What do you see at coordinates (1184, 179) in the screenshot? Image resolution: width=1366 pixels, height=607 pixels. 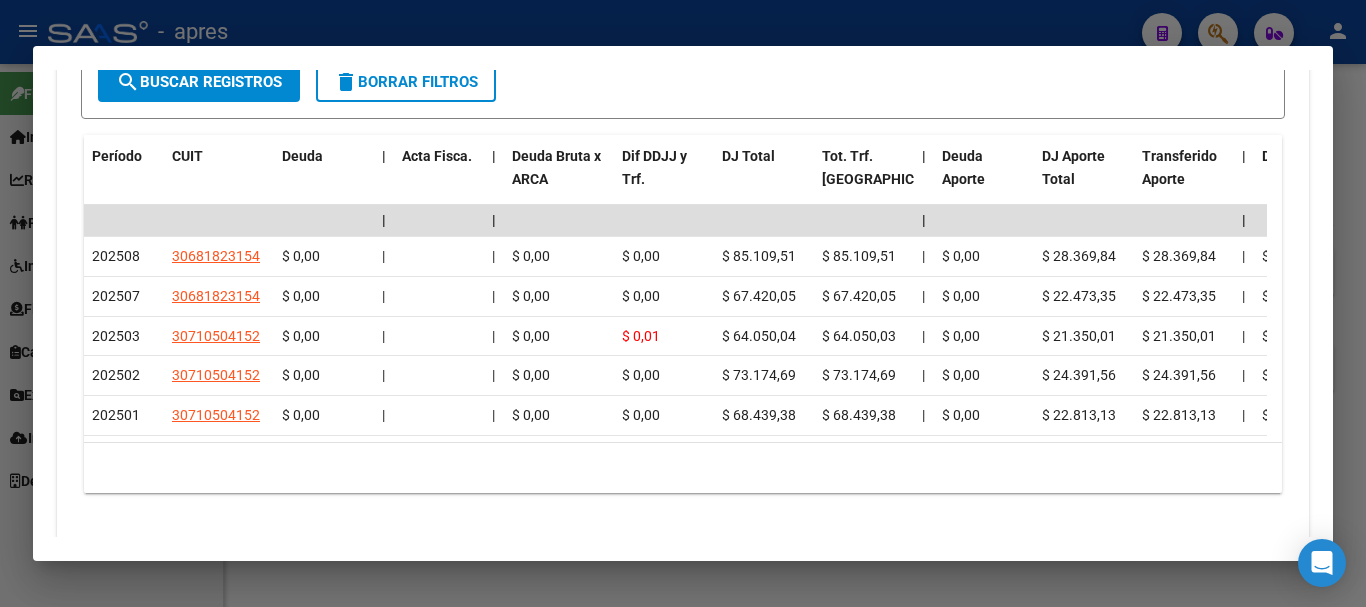 I see `datatable-header-cell: Transferido Aporte` at bounding box center [1184, 179].